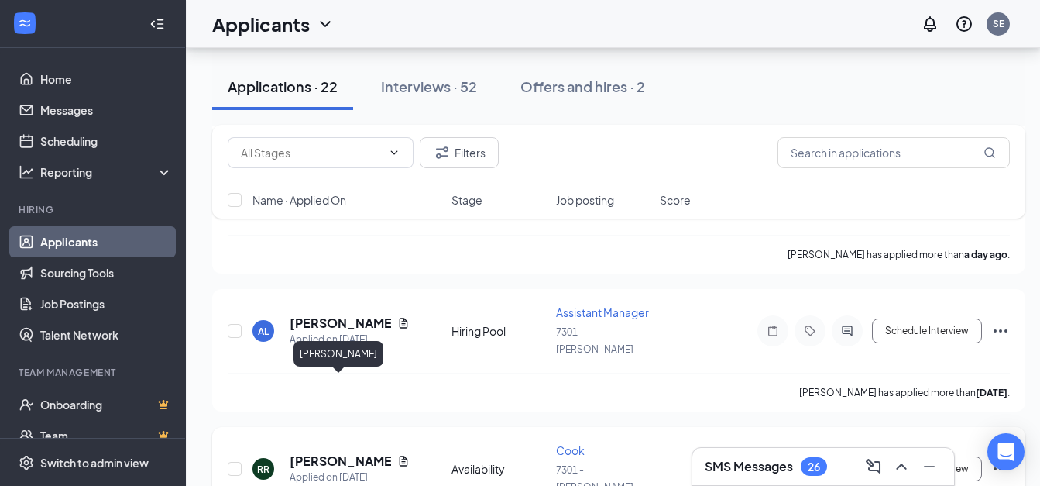  Describe the element at coordinates (429, 86) in the screenshot. I see `div: Interviews · 52` at that location.